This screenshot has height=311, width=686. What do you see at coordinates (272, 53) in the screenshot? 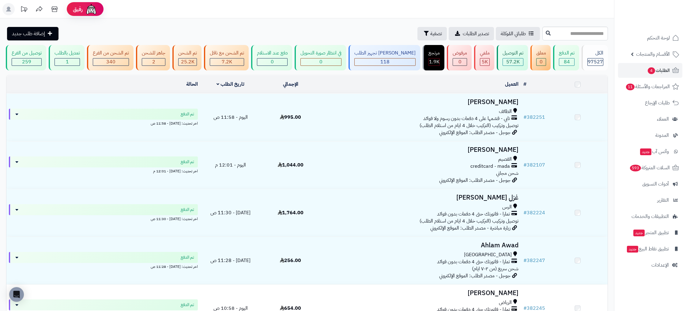
I see `div: دفع عند الاستلام` at bounding box center [272, 53].